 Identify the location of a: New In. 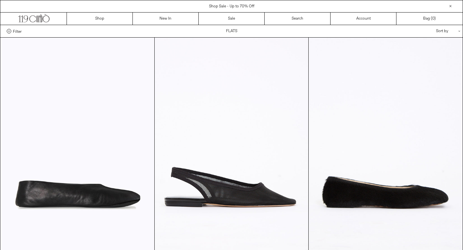
(166, 19).